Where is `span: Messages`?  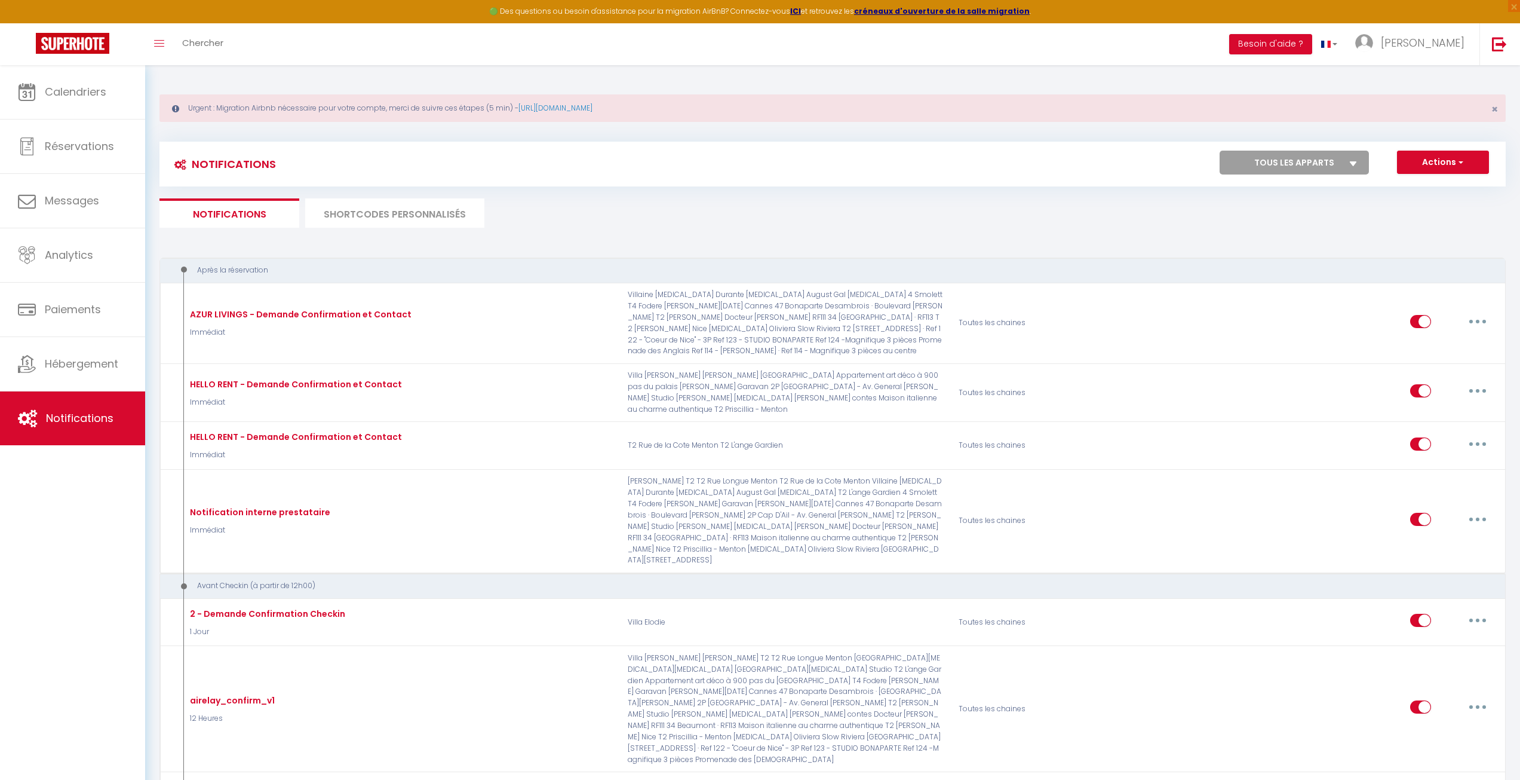
span: Messages is located at coordinates (72, 200).